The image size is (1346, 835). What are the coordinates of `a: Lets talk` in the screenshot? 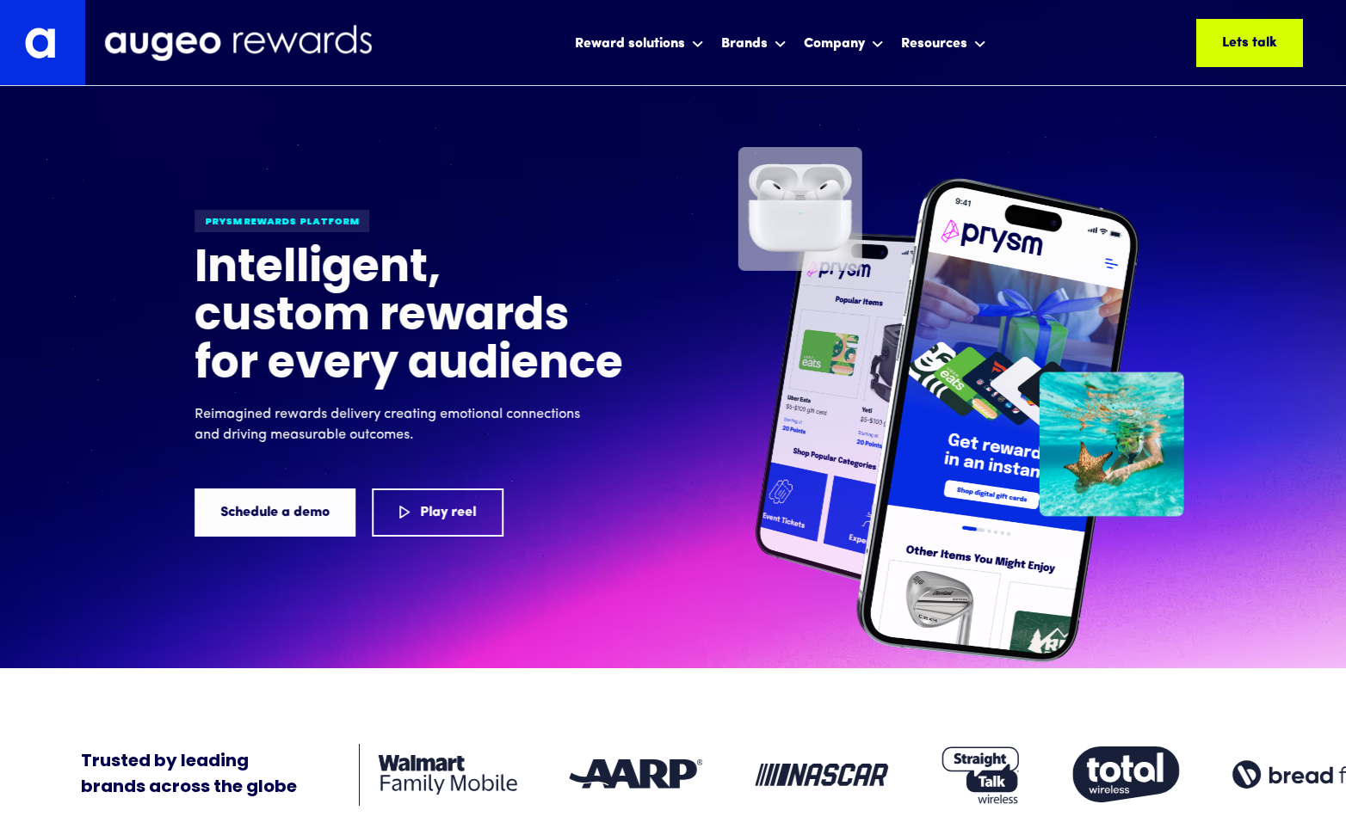 It's located at (1249, 43).